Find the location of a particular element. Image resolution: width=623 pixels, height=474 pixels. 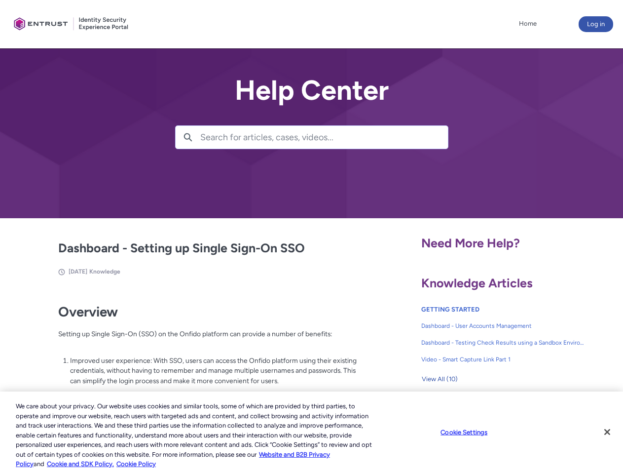

p: Setting up Single Sign-On (SSO) on the Onfido platform can provide a number of benefits: is located at coordinates (208, 339).